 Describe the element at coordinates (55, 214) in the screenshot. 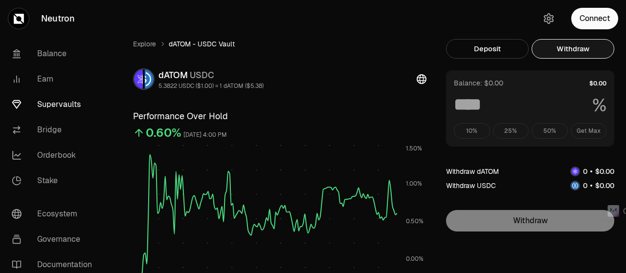

I see `a: Ecosystem` at that location.